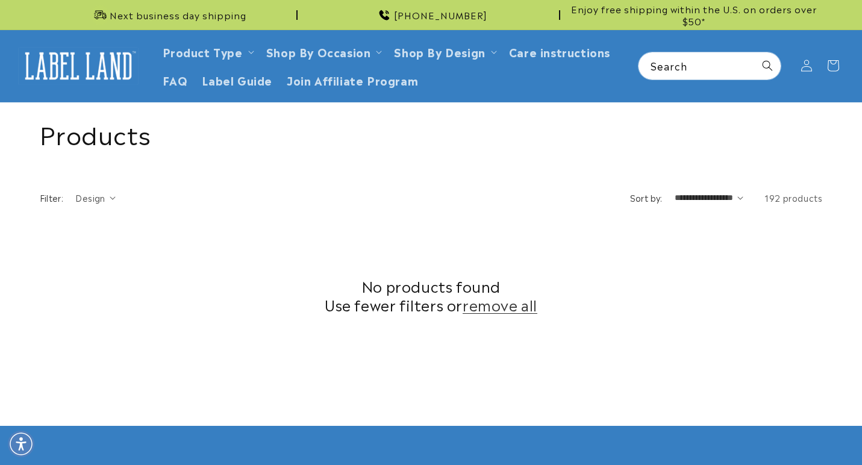 This screenshot has width=862, height=465. I want to click on label: Sort by:, so click(646, 198).